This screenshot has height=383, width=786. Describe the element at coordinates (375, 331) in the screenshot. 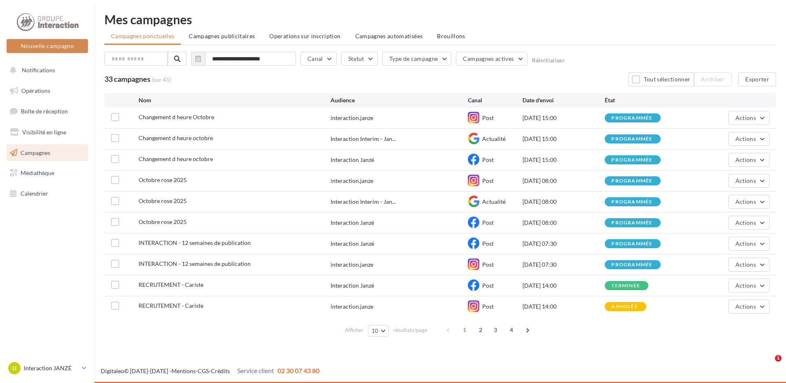

I see `span: 10` at that location.